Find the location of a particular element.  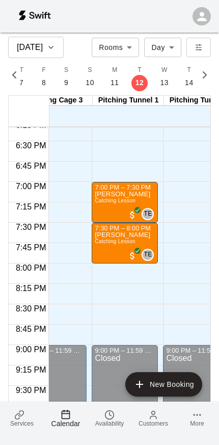

span: 7:45 PM is located at coordinates (31, 247).